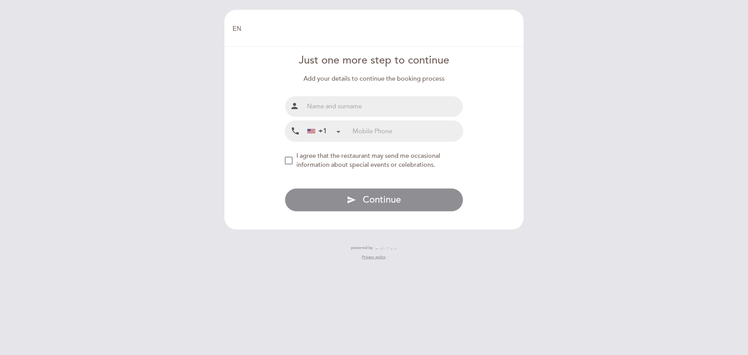  I want to click on div: Just one more step to continue, so click(374, 60).